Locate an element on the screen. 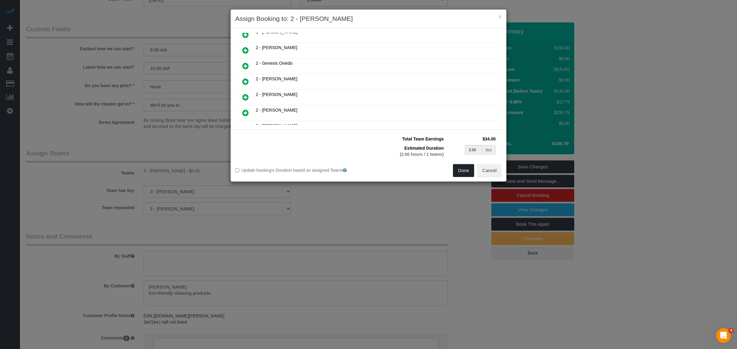  div: hrs is located at coordinates (489, 150).